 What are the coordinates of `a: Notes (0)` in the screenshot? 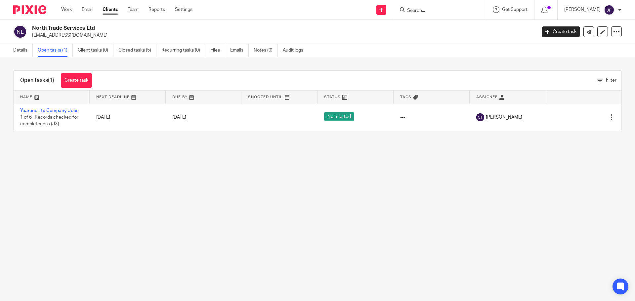 It's located at (265, 50).